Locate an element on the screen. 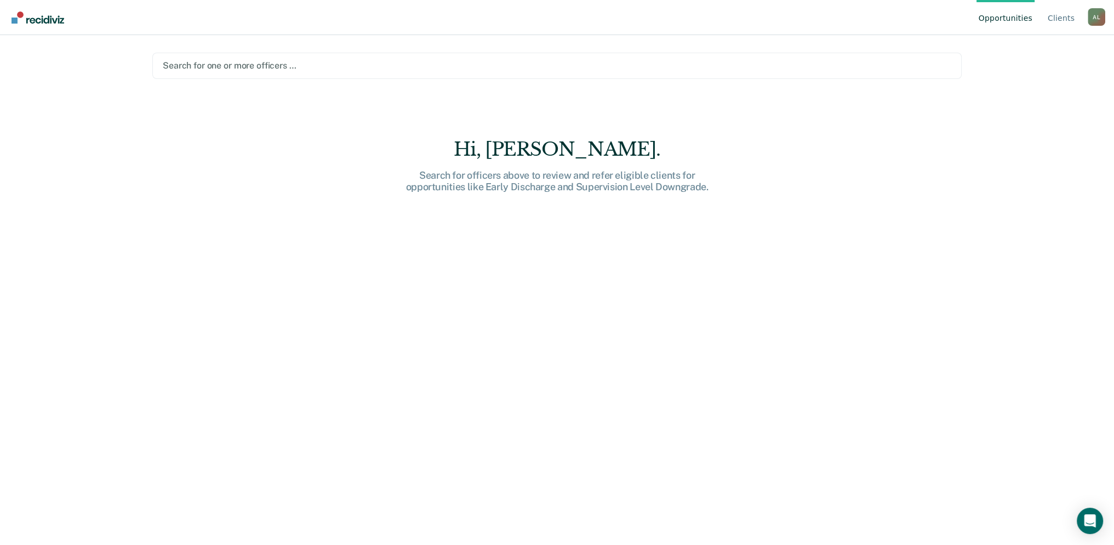  div: A L is located at coordinates (1096, 17).